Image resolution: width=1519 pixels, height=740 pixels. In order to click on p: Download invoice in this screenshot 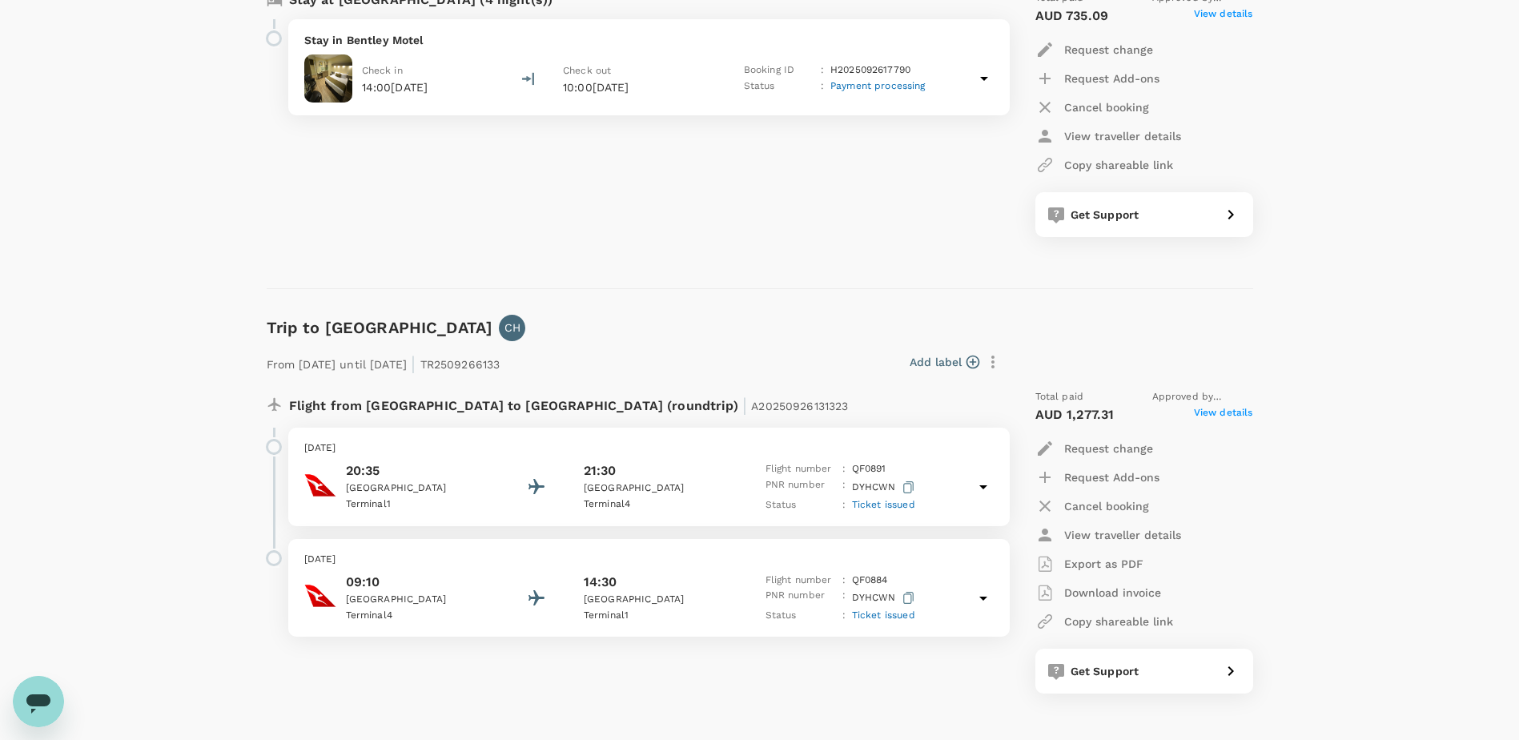, I will do `click(1112, 592)`.